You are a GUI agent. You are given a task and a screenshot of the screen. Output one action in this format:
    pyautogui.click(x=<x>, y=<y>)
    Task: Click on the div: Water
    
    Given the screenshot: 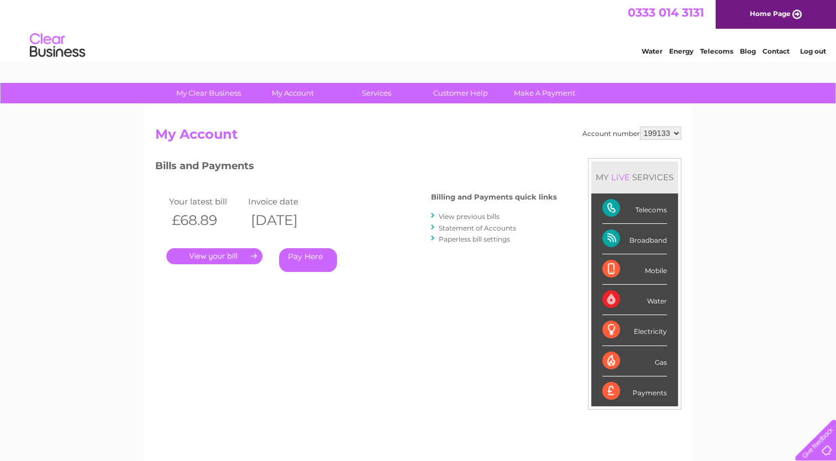 What is the action you would take?
    pyautogui.click(x=634, y=300)
    